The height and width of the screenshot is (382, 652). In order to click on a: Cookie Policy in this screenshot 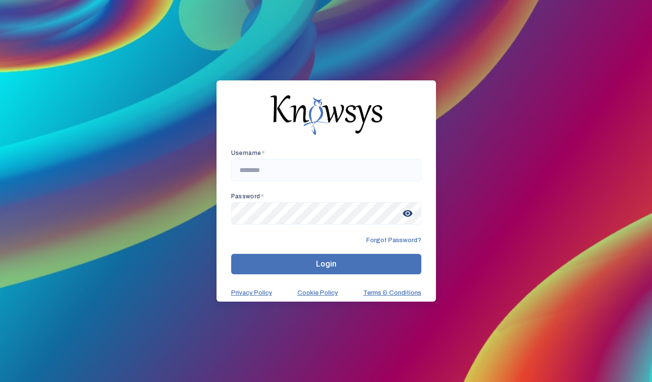, I will do `click(318, 293)`.